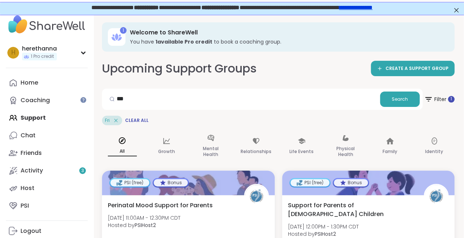 Image resolution: width=464 pixels, height=238 pixels. Describe the element at coordinates (47, 25) in the screenshot. I see `img: ShareWell Nav Logo` at that location.